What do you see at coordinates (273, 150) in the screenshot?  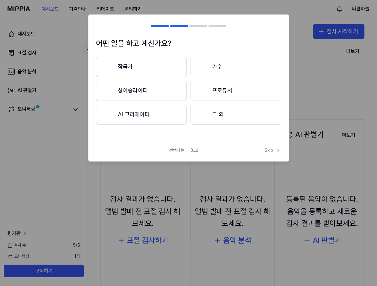 I see `span: Skip` at bounding box center [273, 150].